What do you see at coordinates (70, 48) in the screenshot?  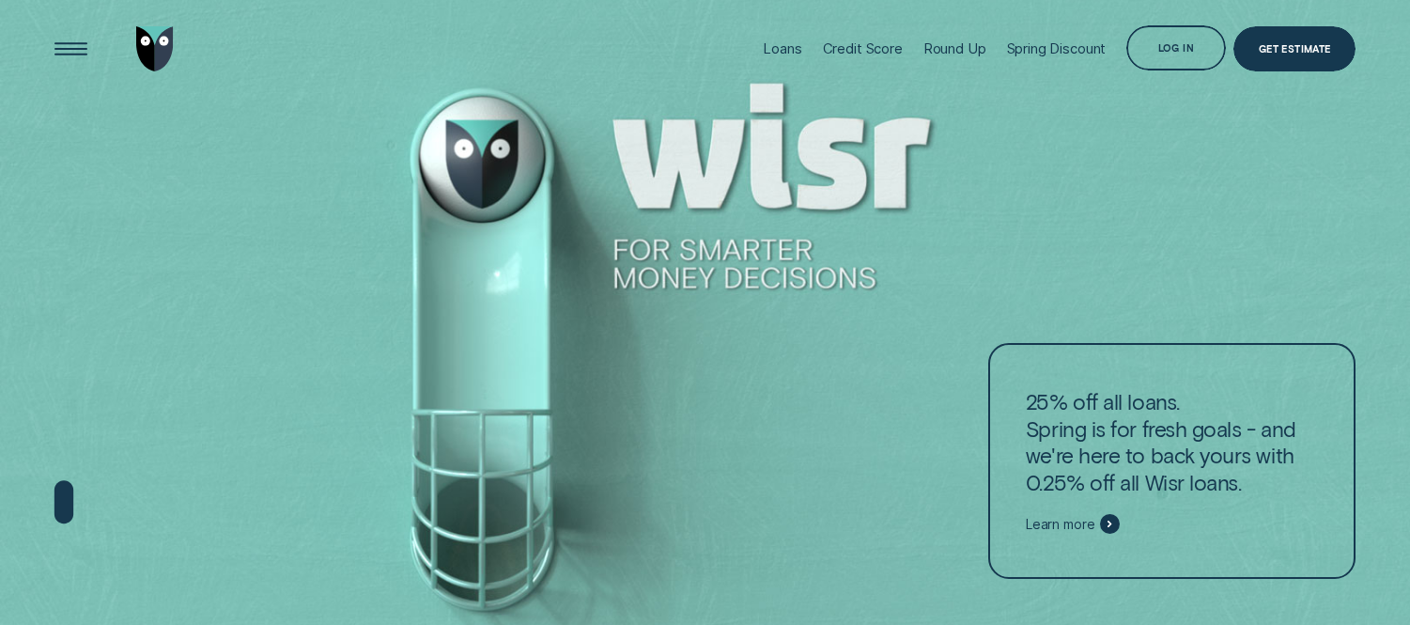 I see `button: Open Menu` at bounding box center [70, 48].